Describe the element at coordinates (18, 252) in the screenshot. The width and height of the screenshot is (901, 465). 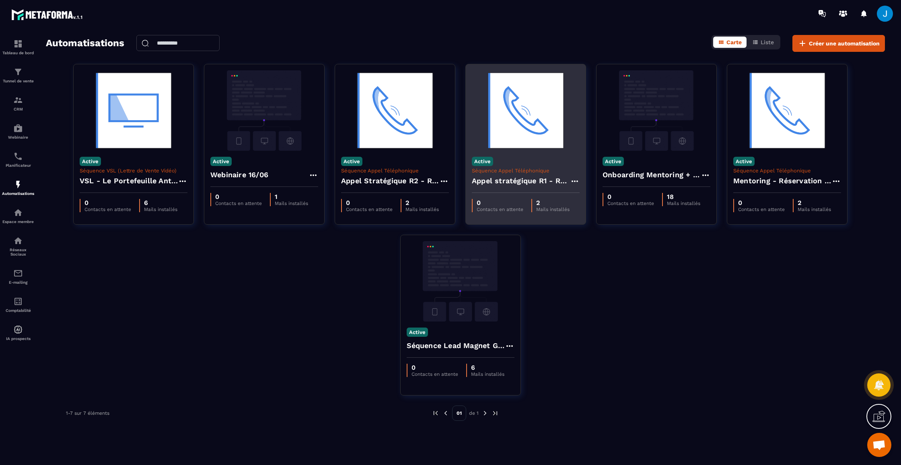
I see `p: Réseaux Sociaux` at that location.